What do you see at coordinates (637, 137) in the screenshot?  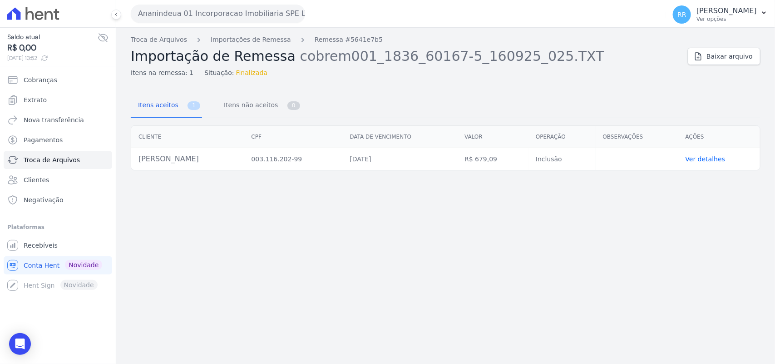 I see `th: Observações` at bounding box center [637, 137].